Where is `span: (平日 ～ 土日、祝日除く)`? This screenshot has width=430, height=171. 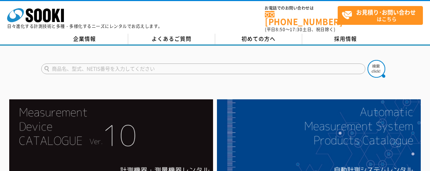 span: (平日 ～ 土日、祝日除く) is located at coordinates (300, 29).